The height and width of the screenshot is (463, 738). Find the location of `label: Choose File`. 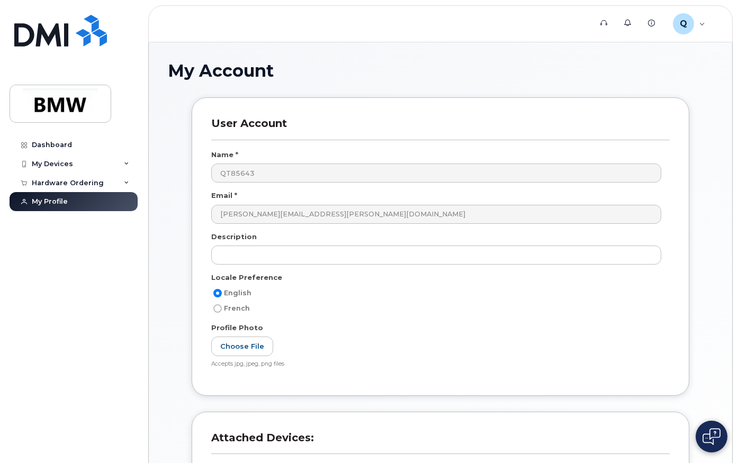

label: Choose File is located at coordinates (242, 346).